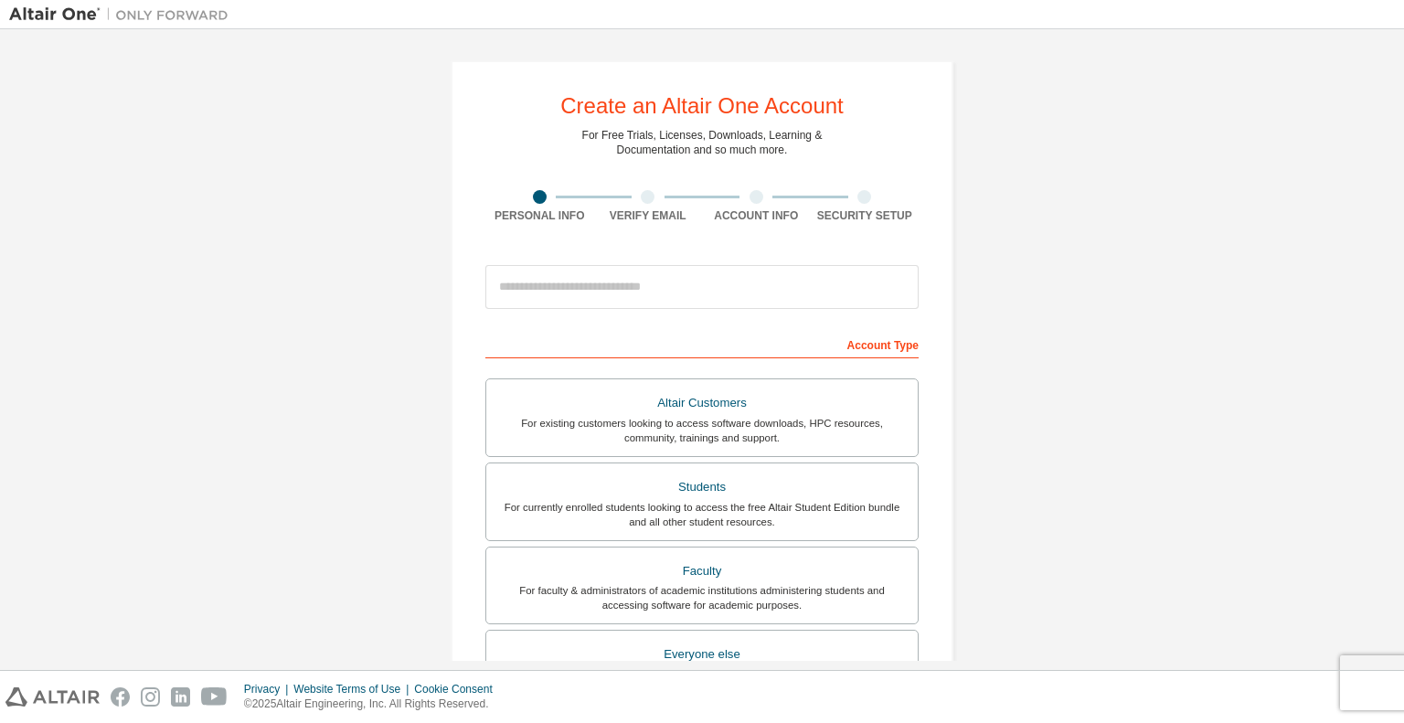 The width and height of the screenshot is (1404, 723). What do you see at coordinates (702, 487) in the screenshot?
I see `div: Students` at bounding box center [702, 487].